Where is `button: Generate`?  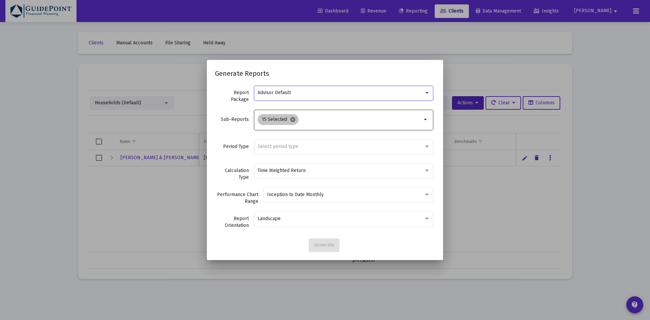
button: Generate is located at coordinates (324, 245).